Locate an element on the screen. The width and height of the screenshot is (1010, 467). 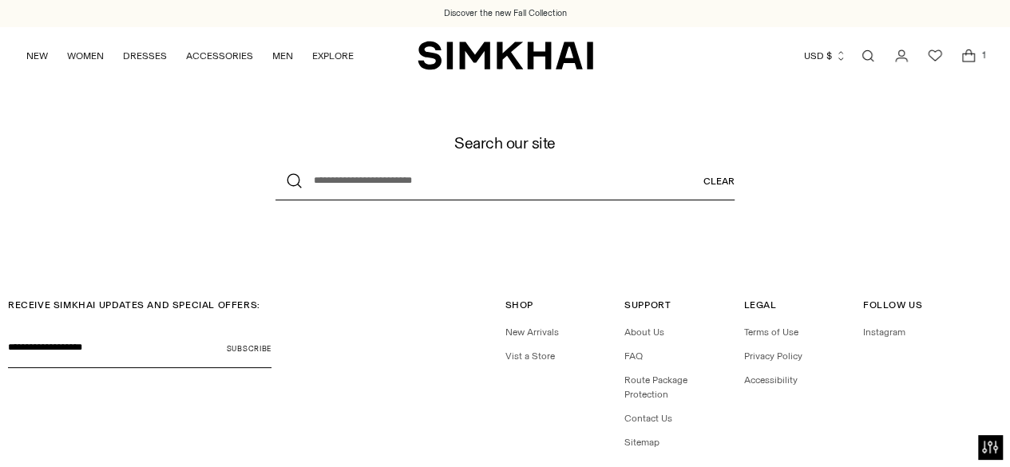
button: USD $ is located at coordinates (825, 56).